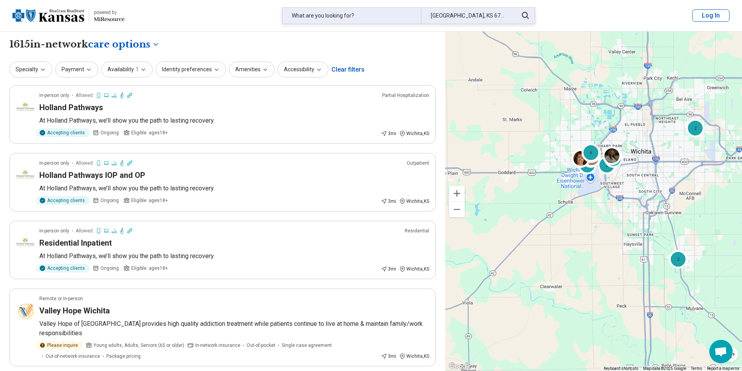 The width and height of the screenshot is (742, 371). Describe the element at coordinates (92, 175) in the screenshot. I see `h3: Holland Pathways IOP and OP` at that location.